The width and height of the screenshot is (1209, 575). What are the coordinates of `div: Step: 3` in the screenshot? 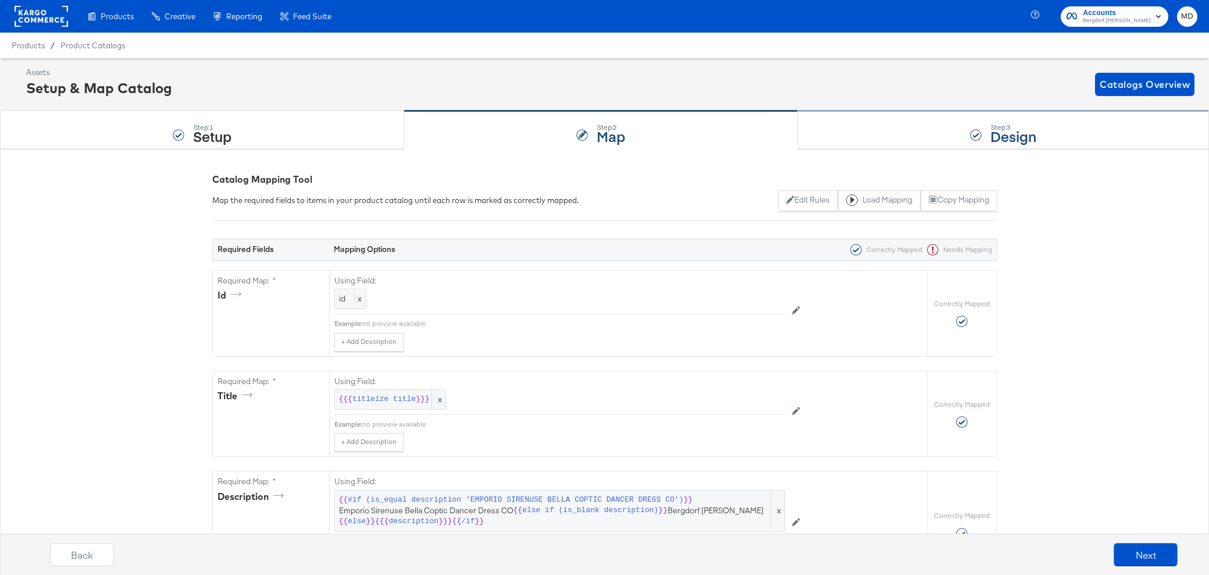 It's located at (1013, 127).